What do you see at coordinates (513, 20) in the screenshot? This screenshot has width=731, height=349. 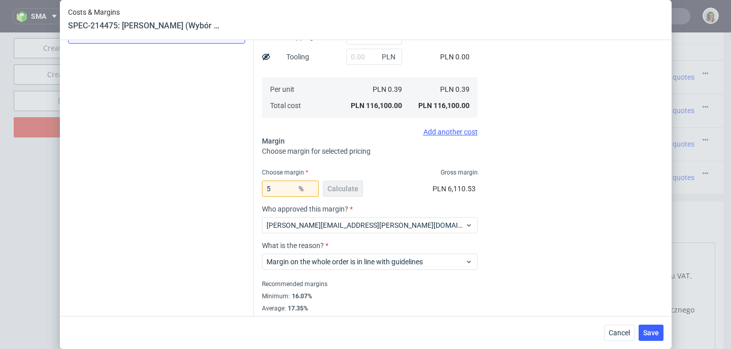 I see `th: Net Total` at bounding box center [513, 20].